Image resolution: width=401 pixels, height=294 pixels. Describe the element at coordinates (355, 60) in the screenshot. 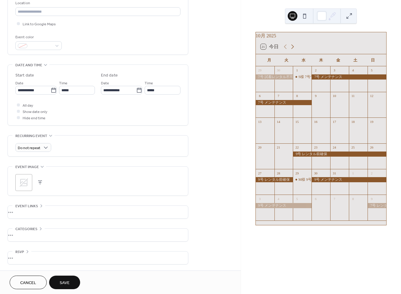

I see `div: 土` at that location.